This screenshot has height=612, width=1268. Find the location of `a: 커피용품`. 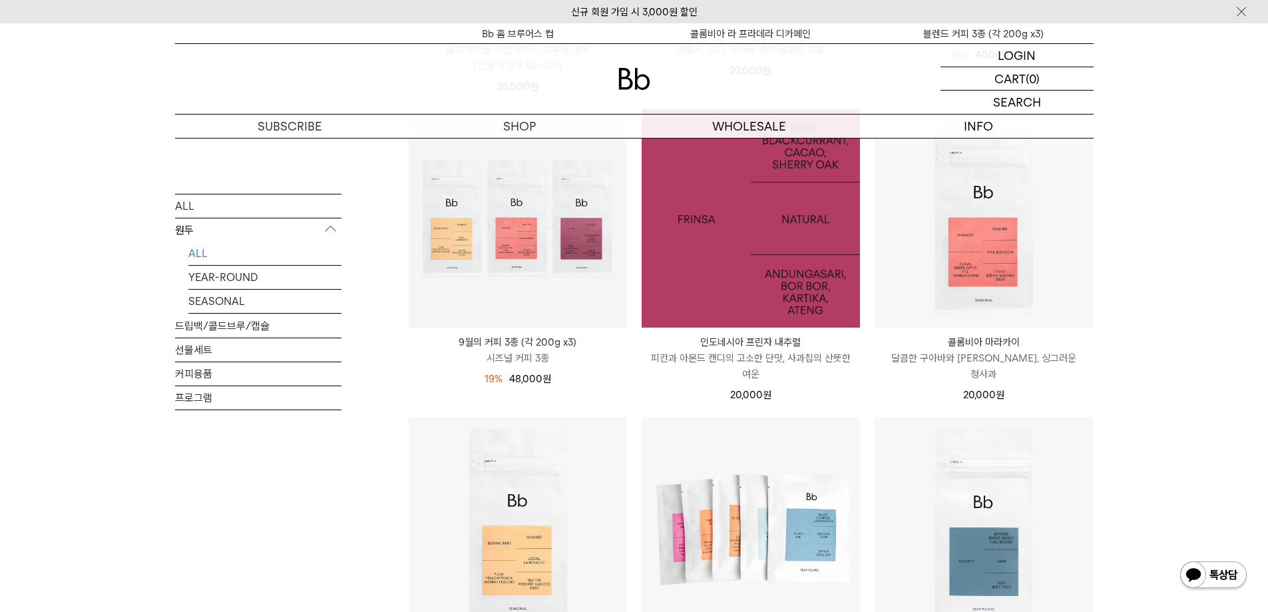

a: 커피용품 is located at coordinates (258, 373).